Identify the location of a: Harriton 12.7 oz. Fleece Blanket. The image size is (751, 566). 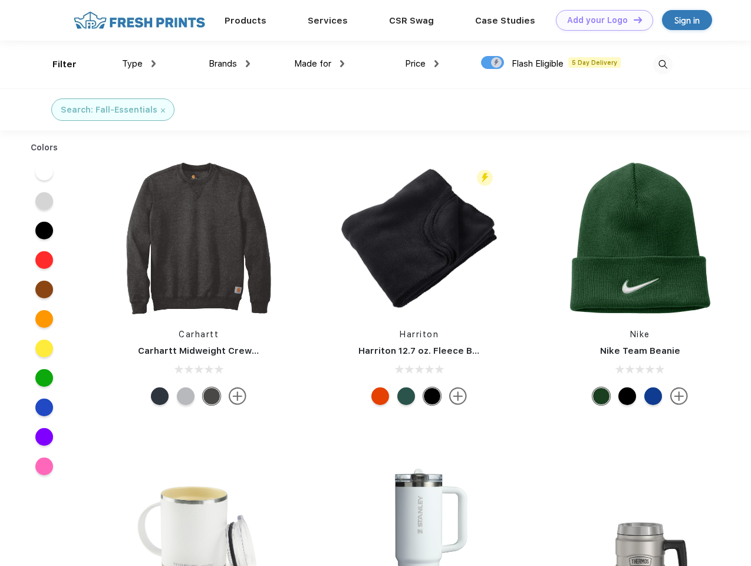
(429, 351).